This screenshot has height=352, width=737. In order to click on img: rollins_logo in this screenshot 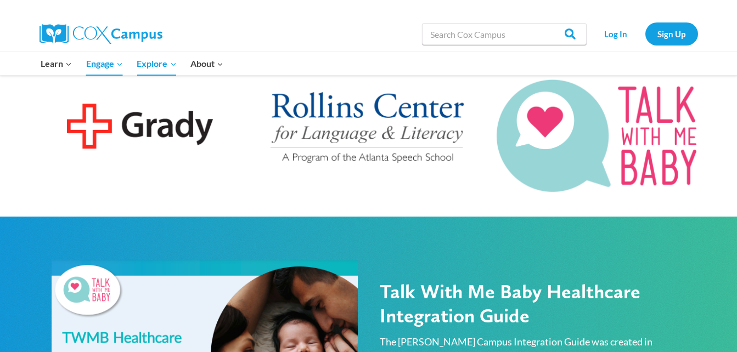, I will do `click(368, 126)`.